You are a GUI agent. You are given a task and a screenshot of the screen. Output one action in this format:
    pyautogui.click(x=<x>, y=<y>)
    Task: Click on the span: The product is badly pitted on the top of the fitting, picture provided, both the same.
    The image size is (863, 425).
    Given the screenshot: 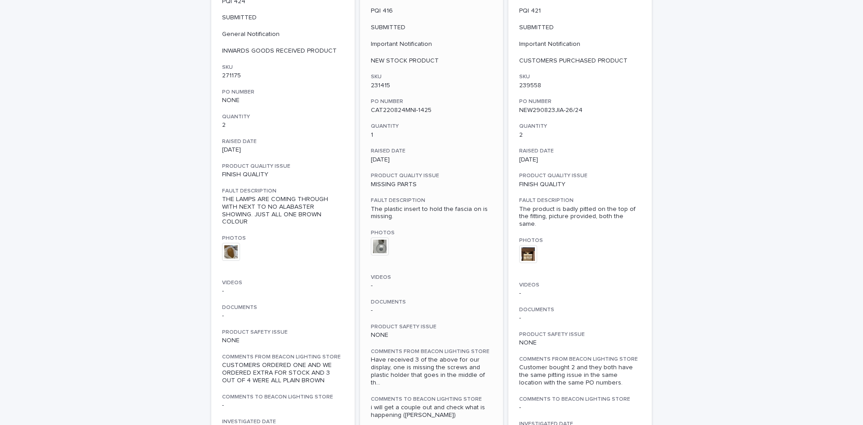 What is the action you would take?
    pyautogui.click(x=578, y=217)
    